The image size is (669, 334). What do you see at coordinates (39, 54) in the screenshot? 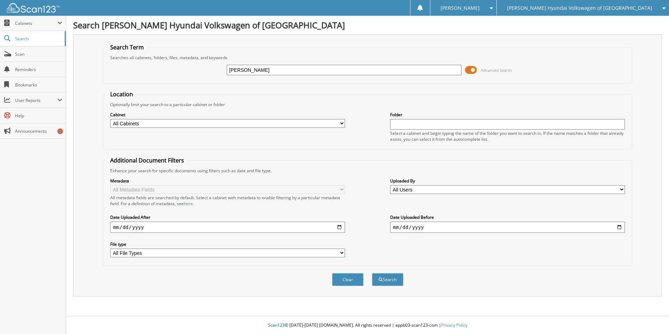
I see `span: Scan` at bounding box center [39, 54].